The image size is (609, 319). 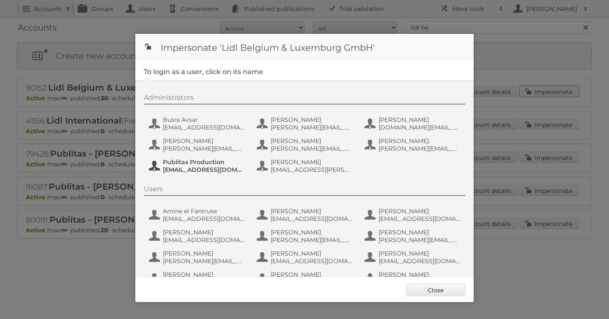 What do you see at coordinates (304, 190) in the screenshot?
I see `div: Users` at bounding box center [304, 190].